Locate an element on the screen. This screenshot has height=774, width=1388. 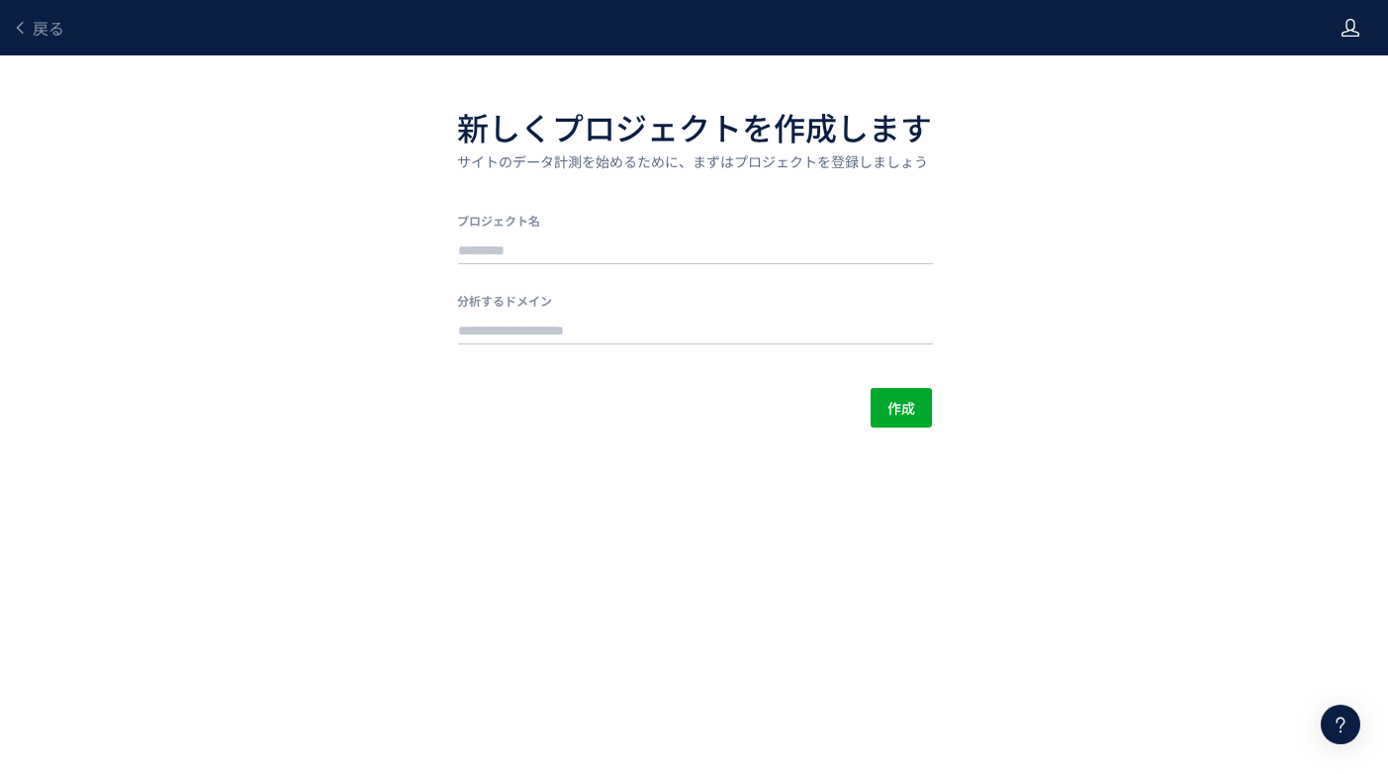
button: 作成 is located at coordinates (902, 408).